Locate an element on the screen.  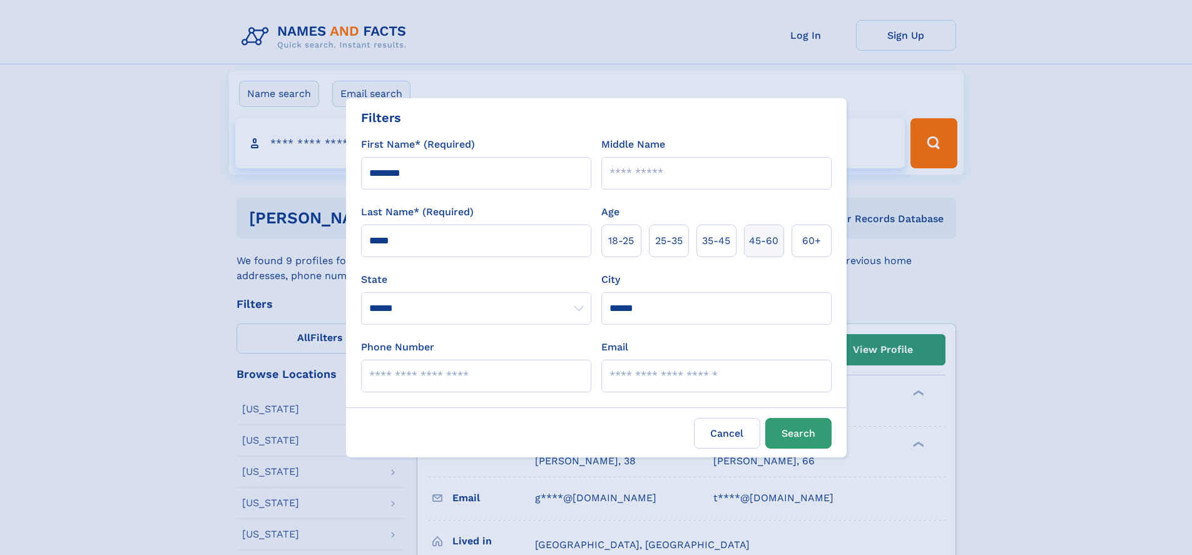
label: Email is located at coordinates (615, 347).